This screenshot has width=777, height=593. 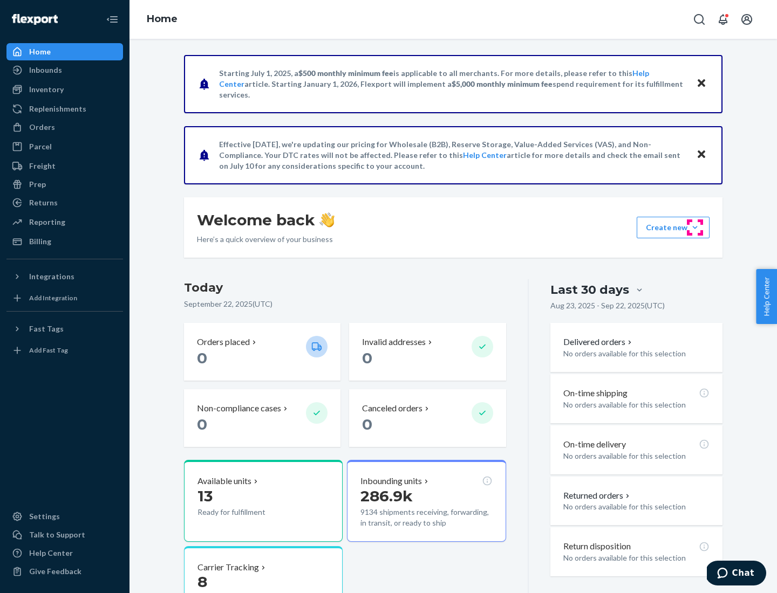 I want to click on div: Returns, so click(x=43, y=203).